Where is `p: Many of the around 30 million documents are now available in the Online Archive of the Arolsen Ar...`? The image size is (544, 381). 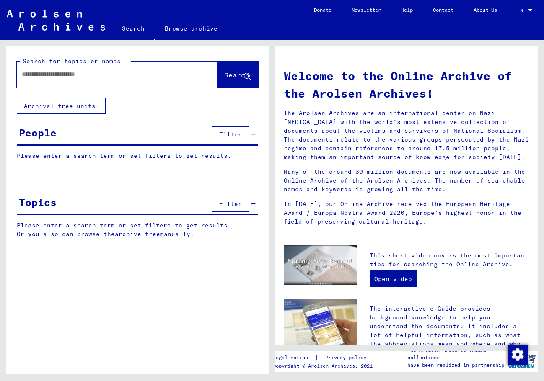
p: Many of the around 30 million documents are now available in the Online Archive of the Arolsen Ar... is located at coordinates (406, 181).